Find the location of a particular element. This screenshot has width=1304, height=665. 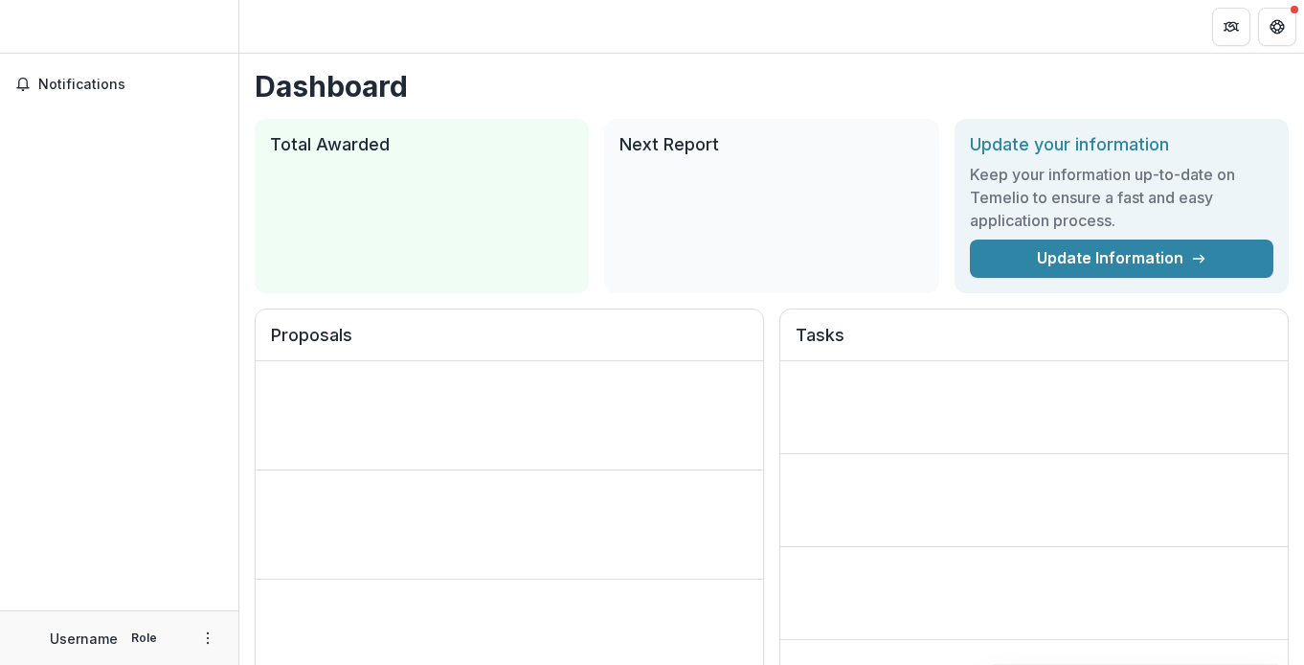

p: Username is located at coordinates (83, 638).